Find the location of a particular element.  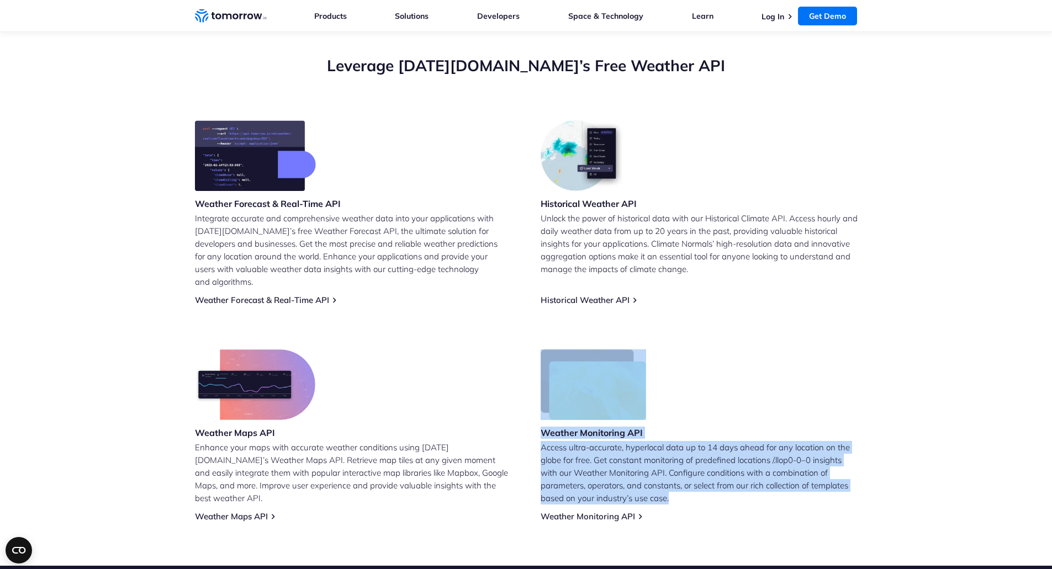

a: Home link is located at coordinates (231, 16).